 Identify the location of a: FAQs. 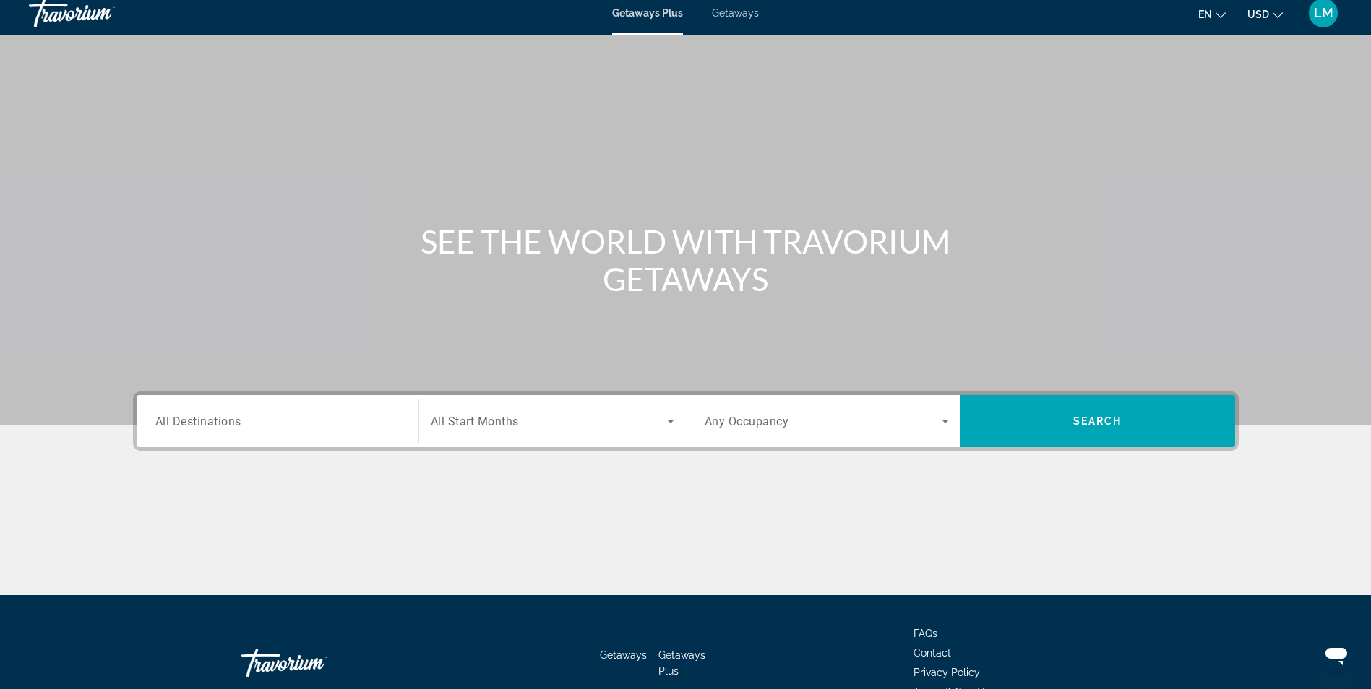
(925, 634).